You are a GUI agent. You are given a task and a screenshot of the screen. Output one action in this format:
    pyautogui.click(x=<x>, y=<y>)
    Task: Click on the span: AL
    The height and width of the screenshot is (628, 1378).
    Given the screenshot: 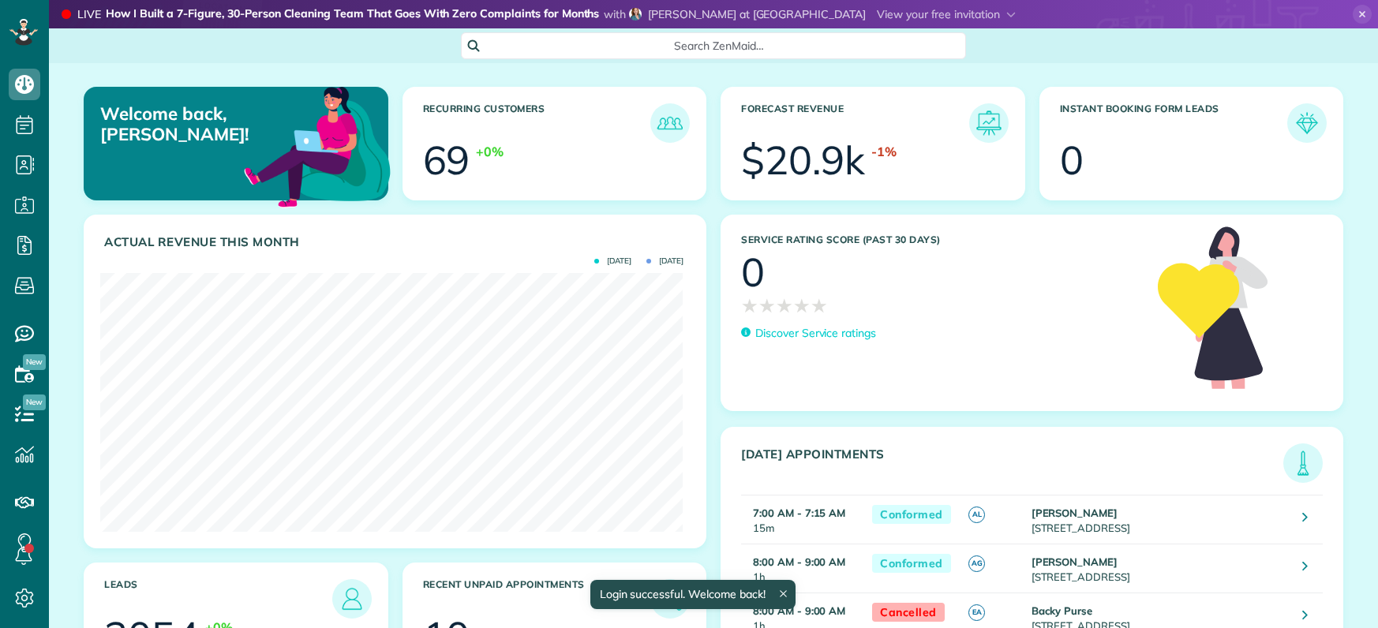 What is the action you would take?
    pyautogui.click(x=976, y=515)
    